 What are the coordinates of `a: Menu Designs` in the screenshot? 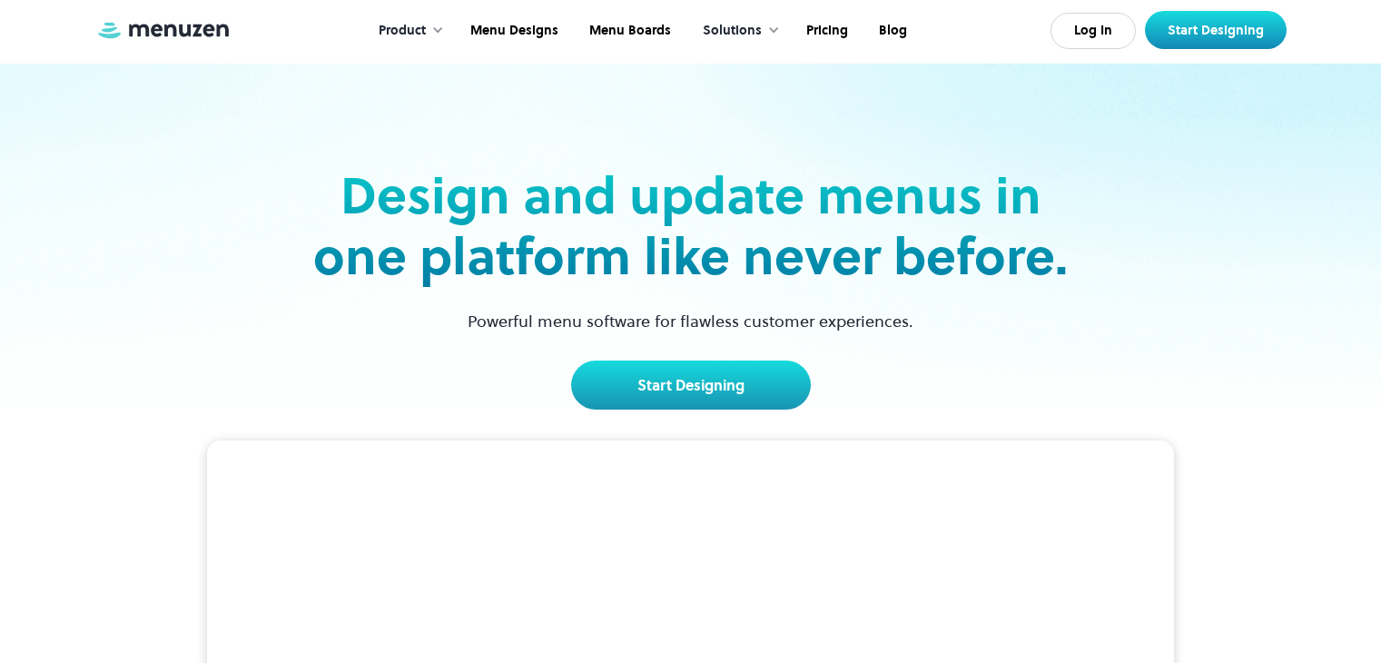 It's located at (512, 31).